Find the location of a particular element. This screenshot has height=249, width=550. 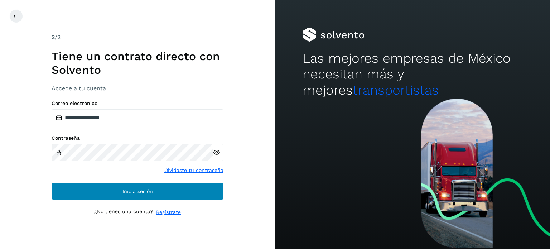

span: 2 is located at coordinates (53, 37).